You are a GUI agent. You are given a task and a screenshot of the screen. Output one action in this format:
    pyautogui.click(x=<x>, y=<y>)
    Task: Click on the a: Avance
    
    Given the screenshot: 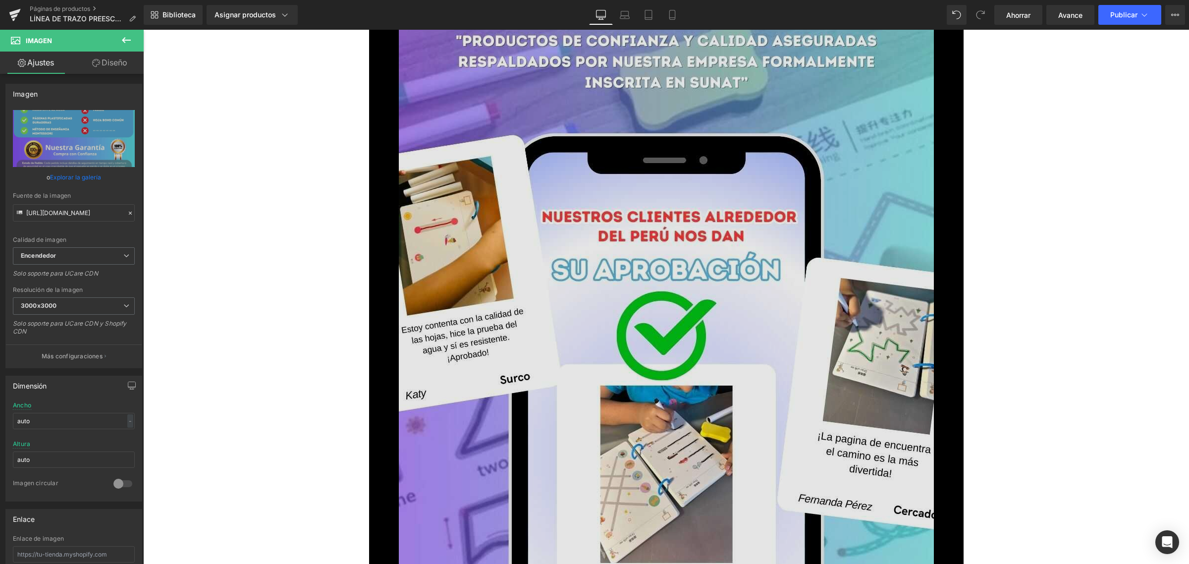 What is the action you would take?
    pyautogui.click(x=1070, y=15)
    